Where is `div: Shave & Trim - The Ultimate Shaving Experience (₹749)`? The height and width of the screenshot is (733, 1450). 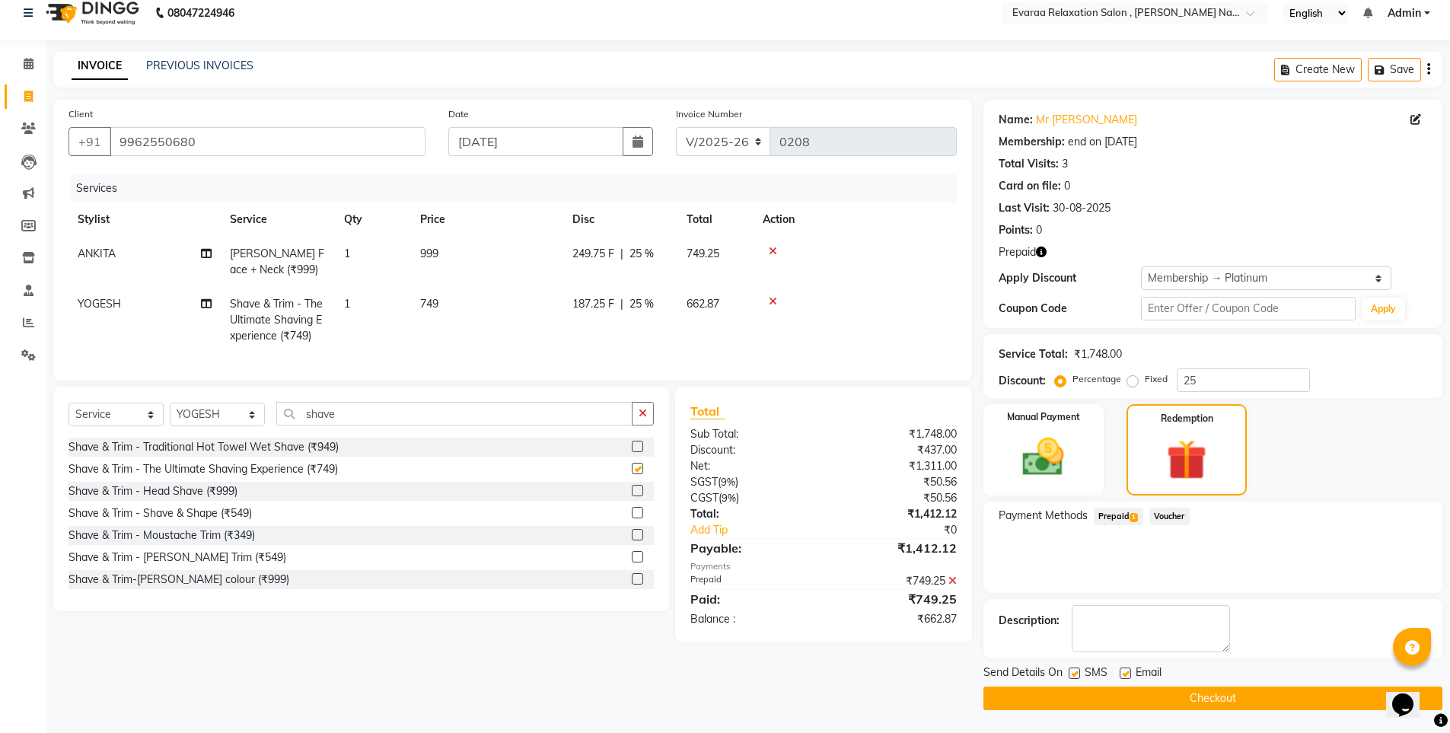
div: Shave & Trim - The Ultimate Shaving Experience (₹749) is located at coordinates (203, 469).